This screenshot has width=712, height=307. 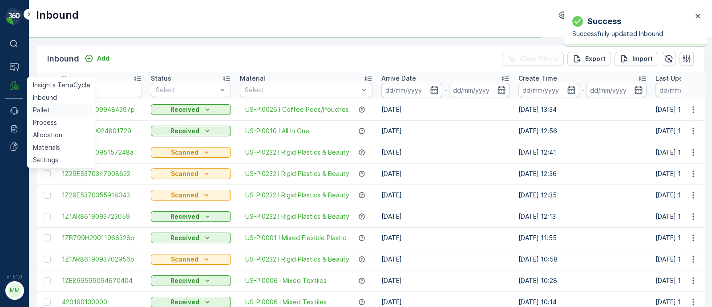 I want to click on span: US-PI0026 I Coffee Pods/Pouches, so click(x=297, y=109).